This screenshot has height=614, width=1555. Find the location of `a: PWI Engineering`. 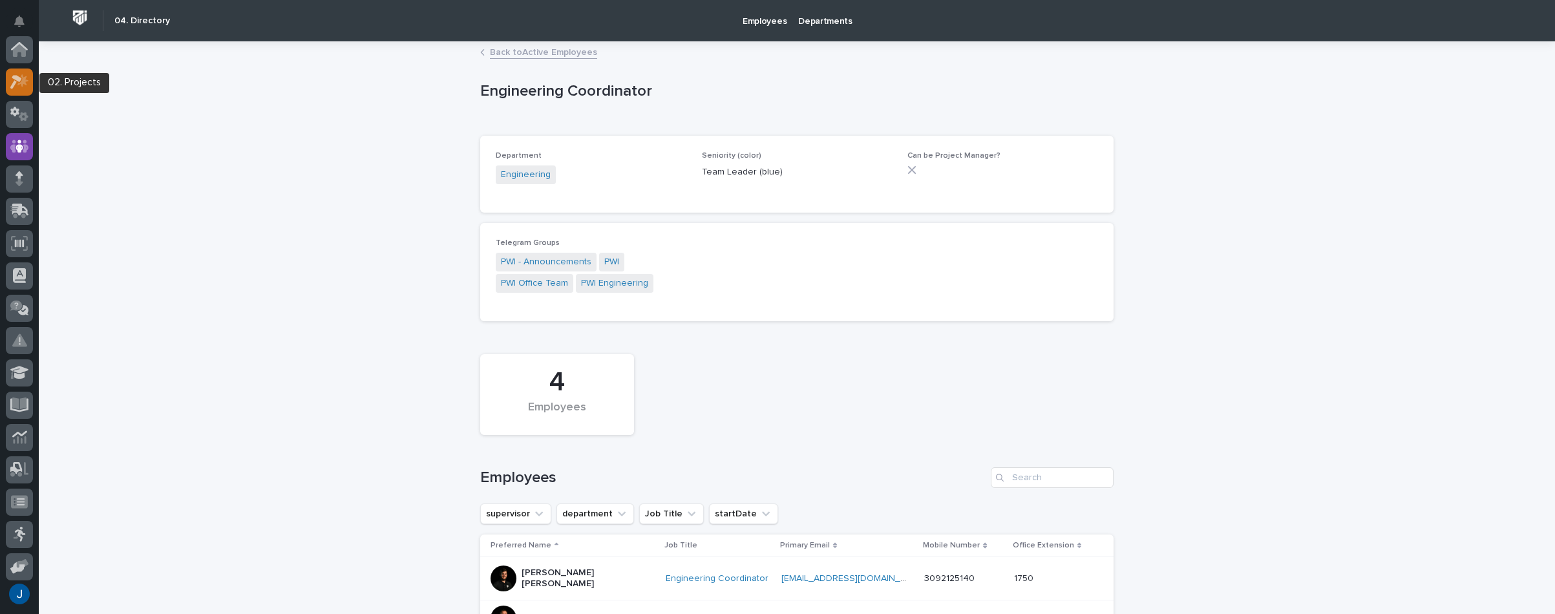

a: PWI Engineering is located at coordinates (615, 283).